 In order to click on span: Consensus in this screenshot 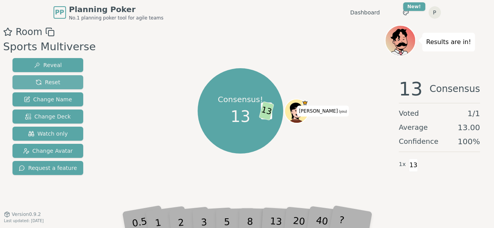, I will do `click(454, 89)`.